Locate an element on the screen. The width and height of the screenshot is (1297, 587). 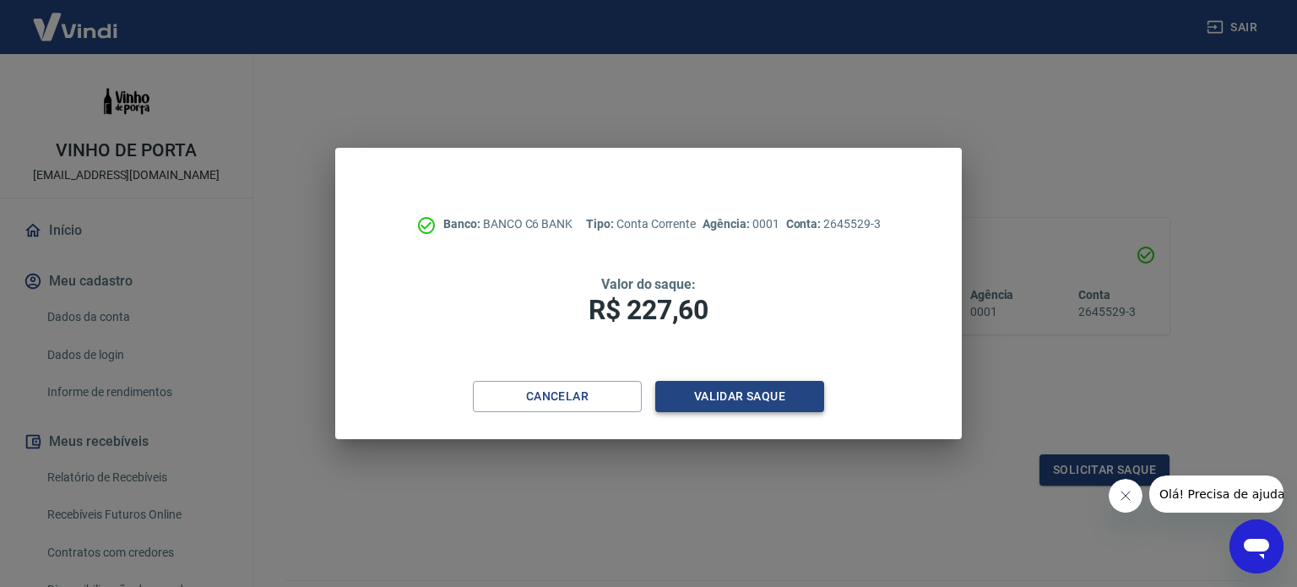
p: Conta Corrente is located at coordinates (641, 224).